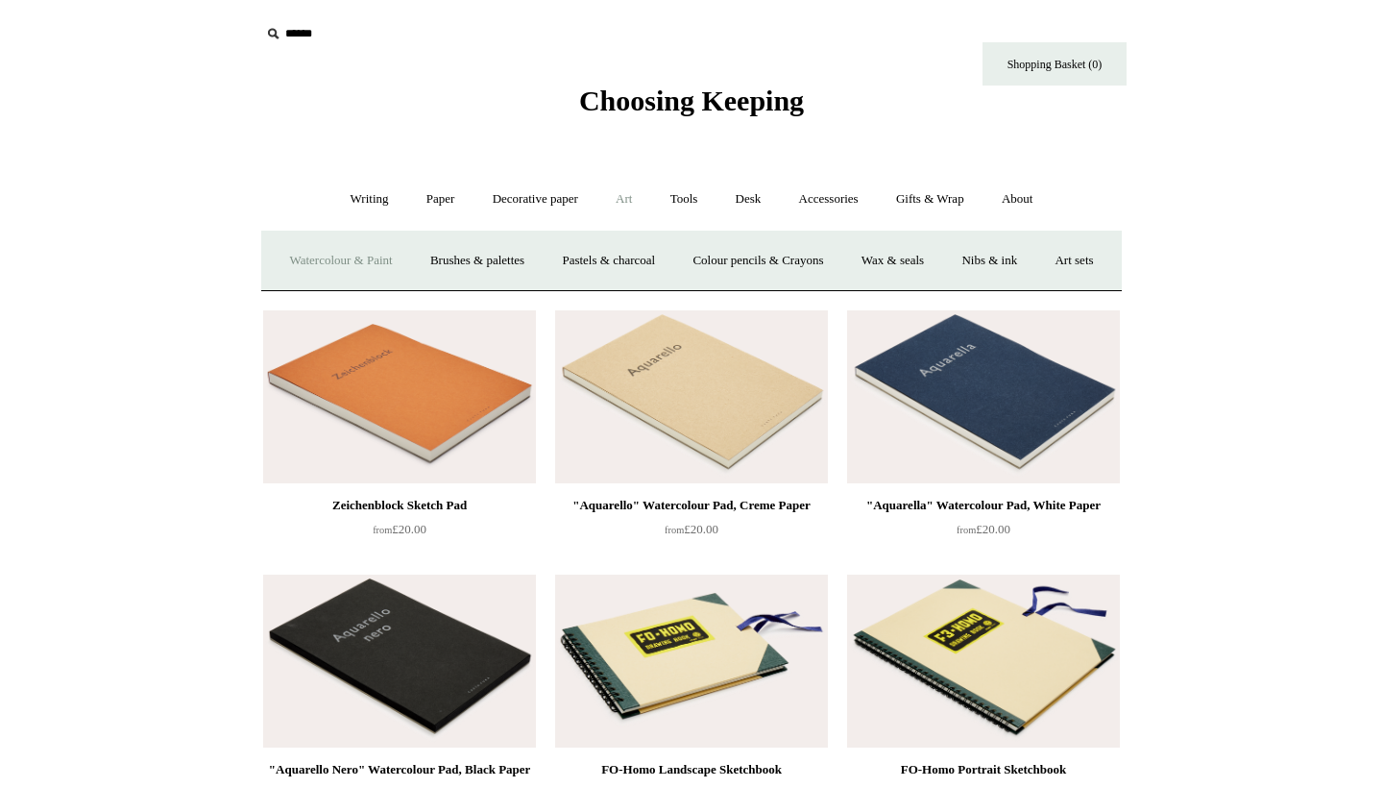 This screenshot has width=1383, height=788. I want to click on div: Zeichenblock Sketch Pad, so click(400, 505).